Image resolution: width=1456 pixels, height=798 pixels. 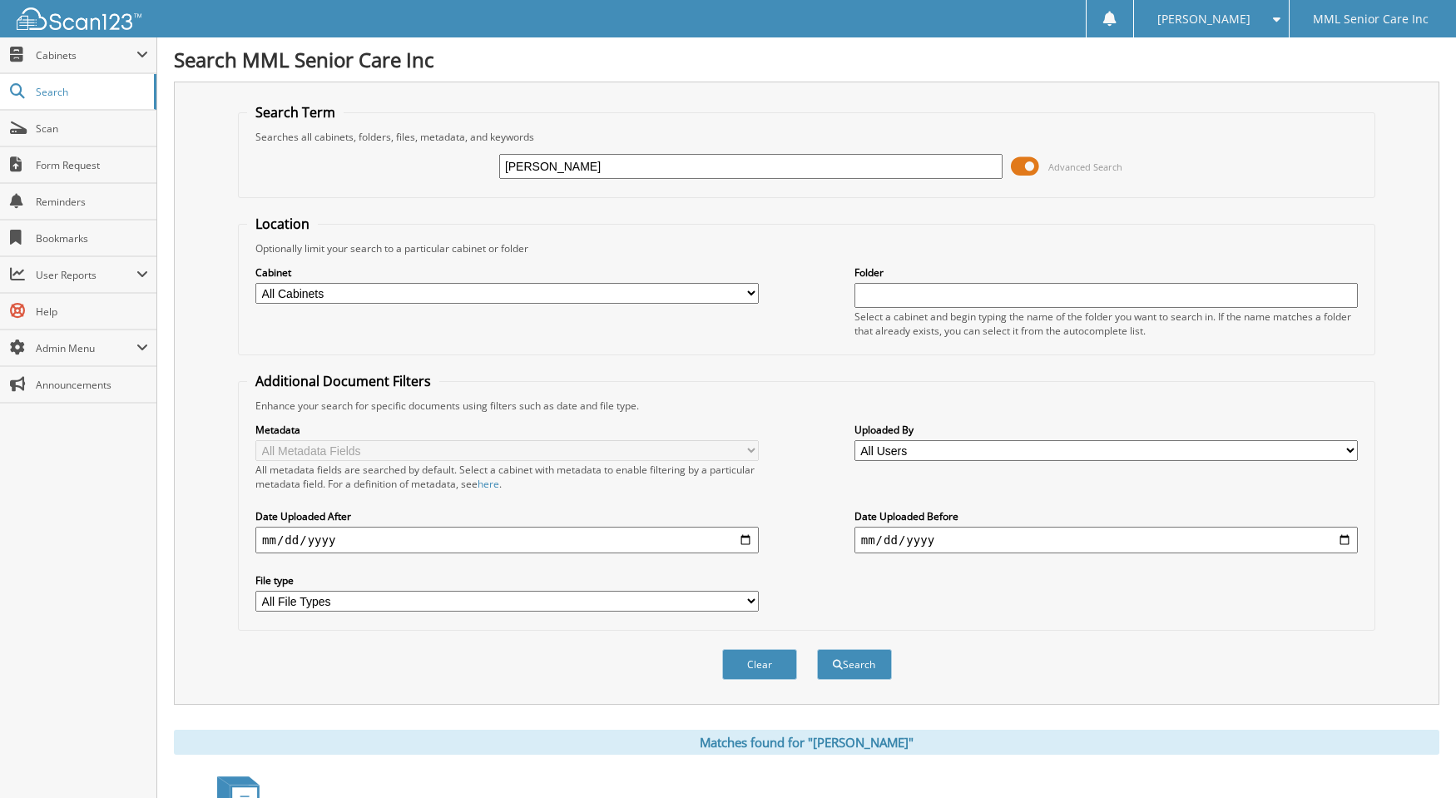 I want to click on label: Date Uploaded After, so click(x=507, y=516).